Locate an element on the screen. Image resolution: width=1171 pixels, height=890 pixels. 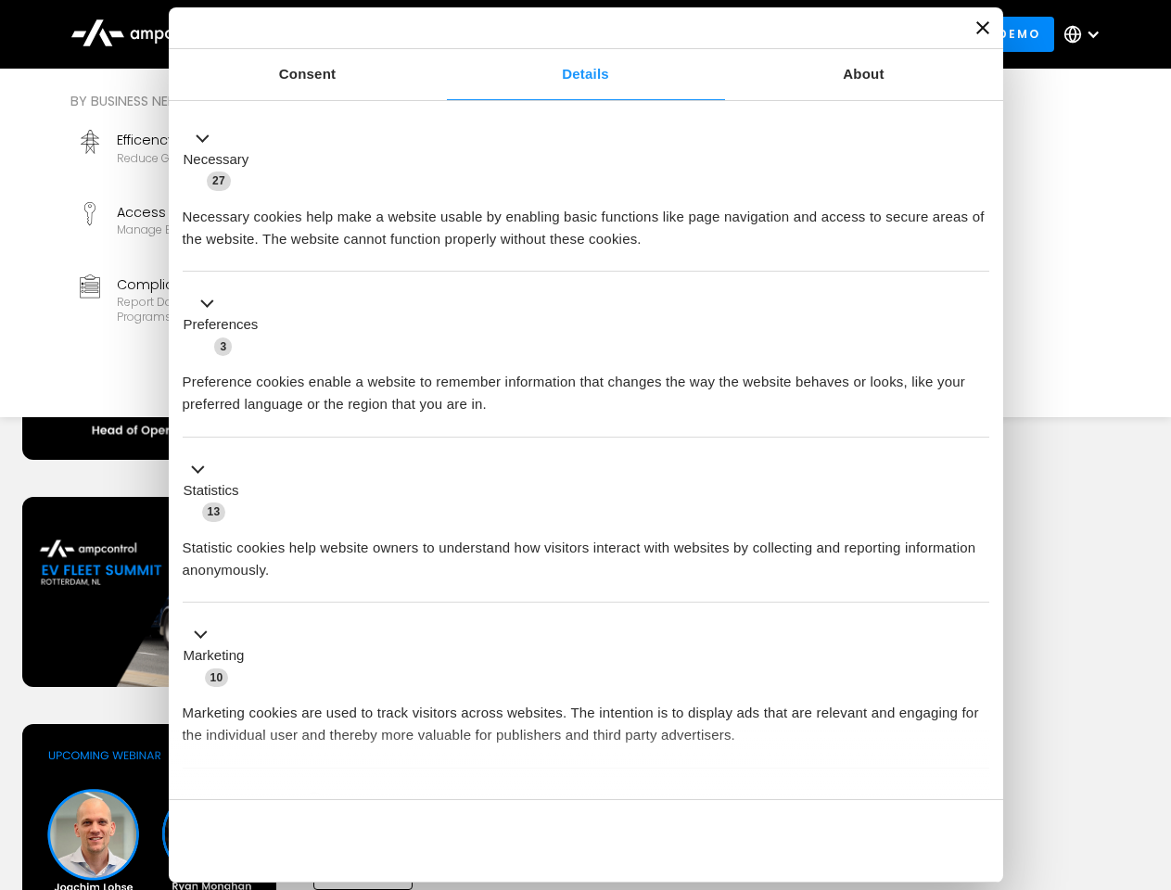
button: Unclassified (2) is located at coordinates (259, 800).